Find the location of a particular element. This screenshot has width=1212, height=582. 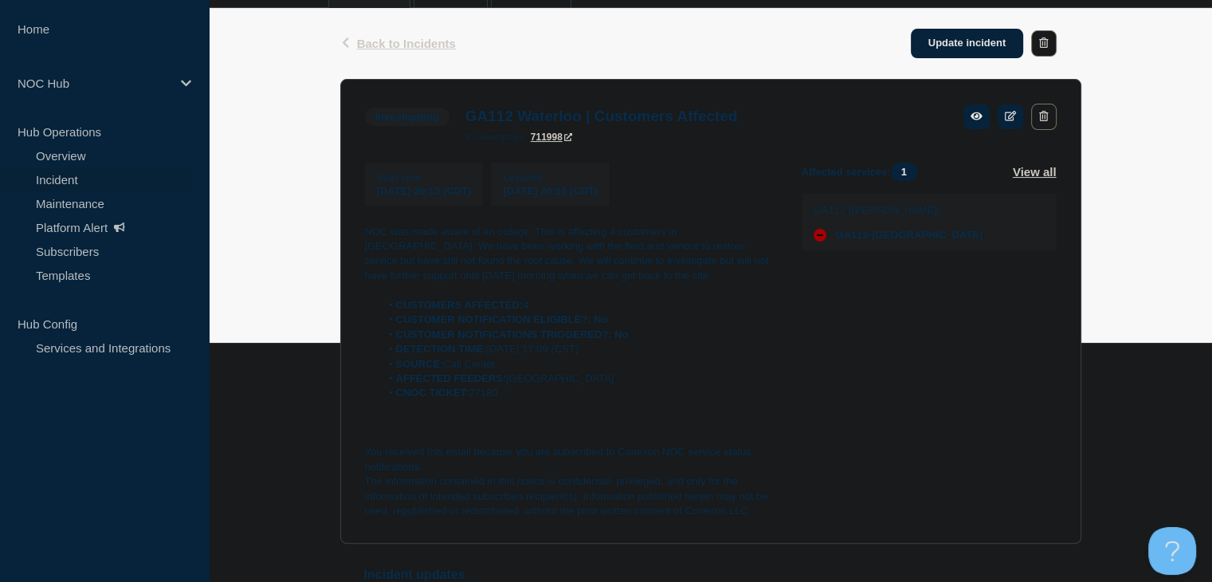

span: Investigating is located at coordinates (407, 116).